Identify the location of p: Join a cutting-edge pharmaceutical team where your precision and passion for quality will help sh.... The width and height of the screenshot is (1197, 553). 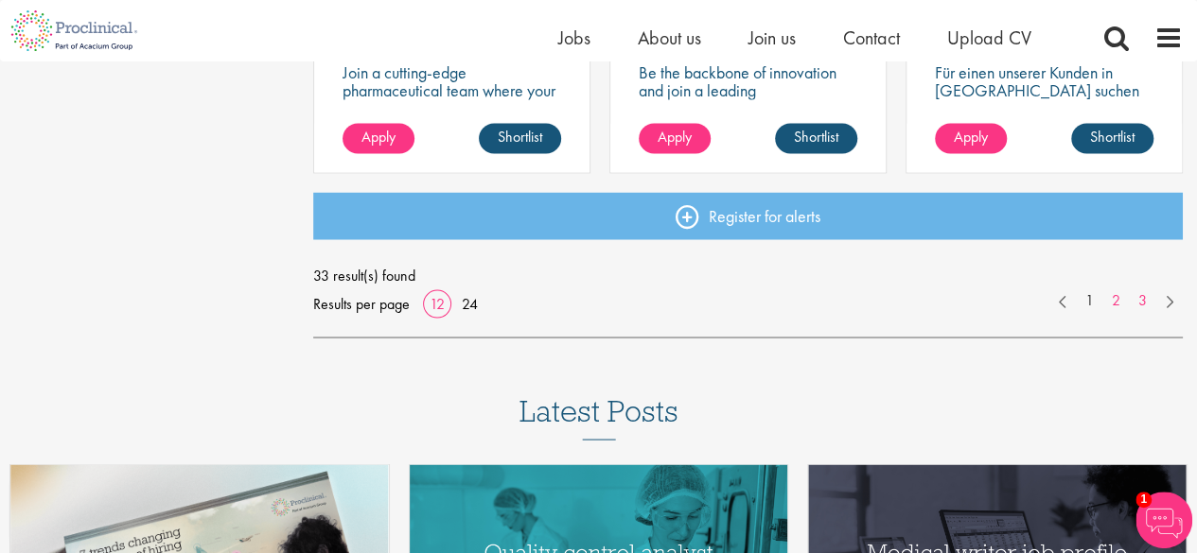
(451, 108).